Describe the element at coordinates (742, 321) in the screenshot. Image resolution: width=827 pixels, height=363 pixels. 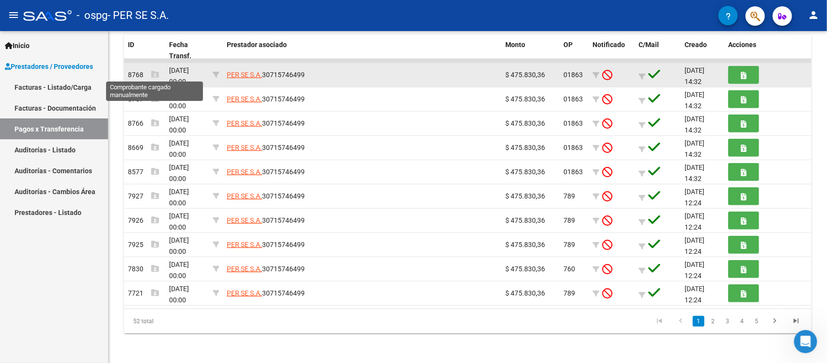
I see `a: 4` at that location.